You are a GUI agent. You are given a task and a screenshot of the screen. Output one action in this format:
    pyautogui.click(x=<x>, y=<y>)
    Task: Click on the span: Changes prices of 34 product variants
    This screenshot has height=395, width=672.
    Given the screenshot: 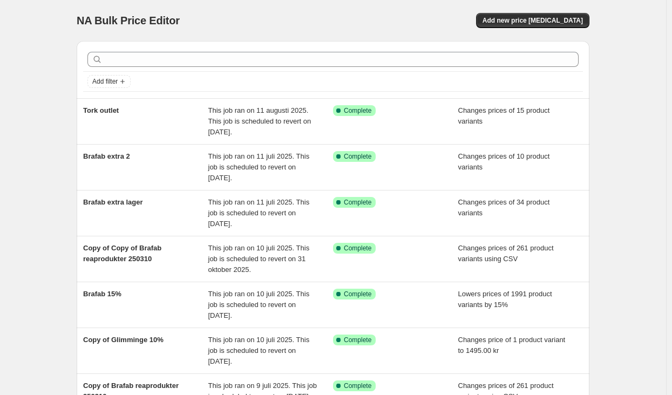 What is the action you would take?
    pyautogui.click(x=504, y=207)
    